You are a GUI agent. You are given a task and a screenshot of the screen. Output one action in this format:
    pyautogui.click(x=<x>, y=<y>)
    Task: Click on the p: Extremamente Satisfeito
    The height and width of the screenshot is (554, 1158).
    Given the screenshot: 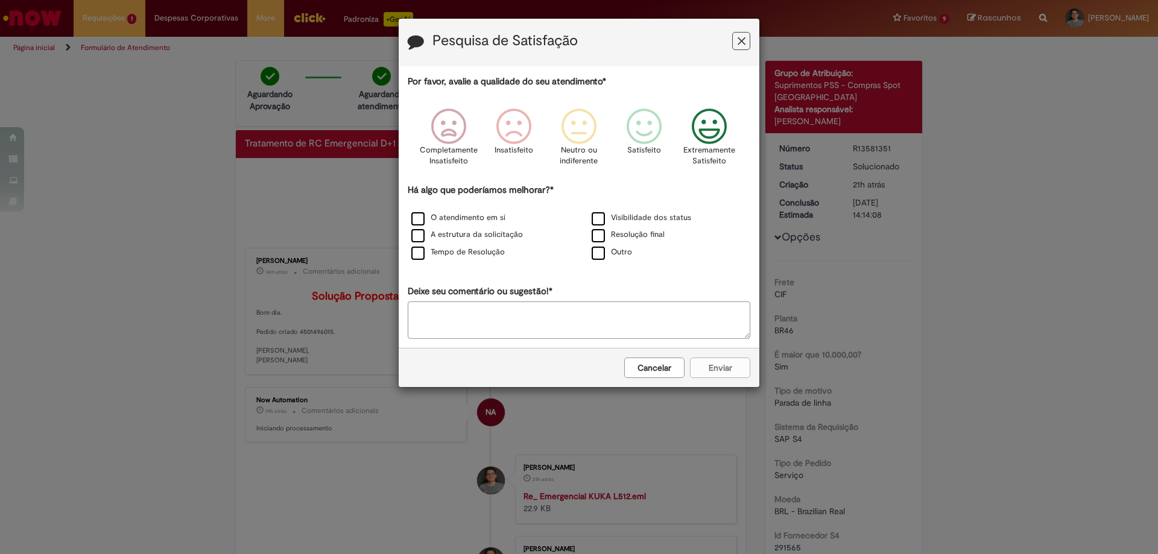 What is the action you would take?
    pyautogui.click(x=709, y=156)
    